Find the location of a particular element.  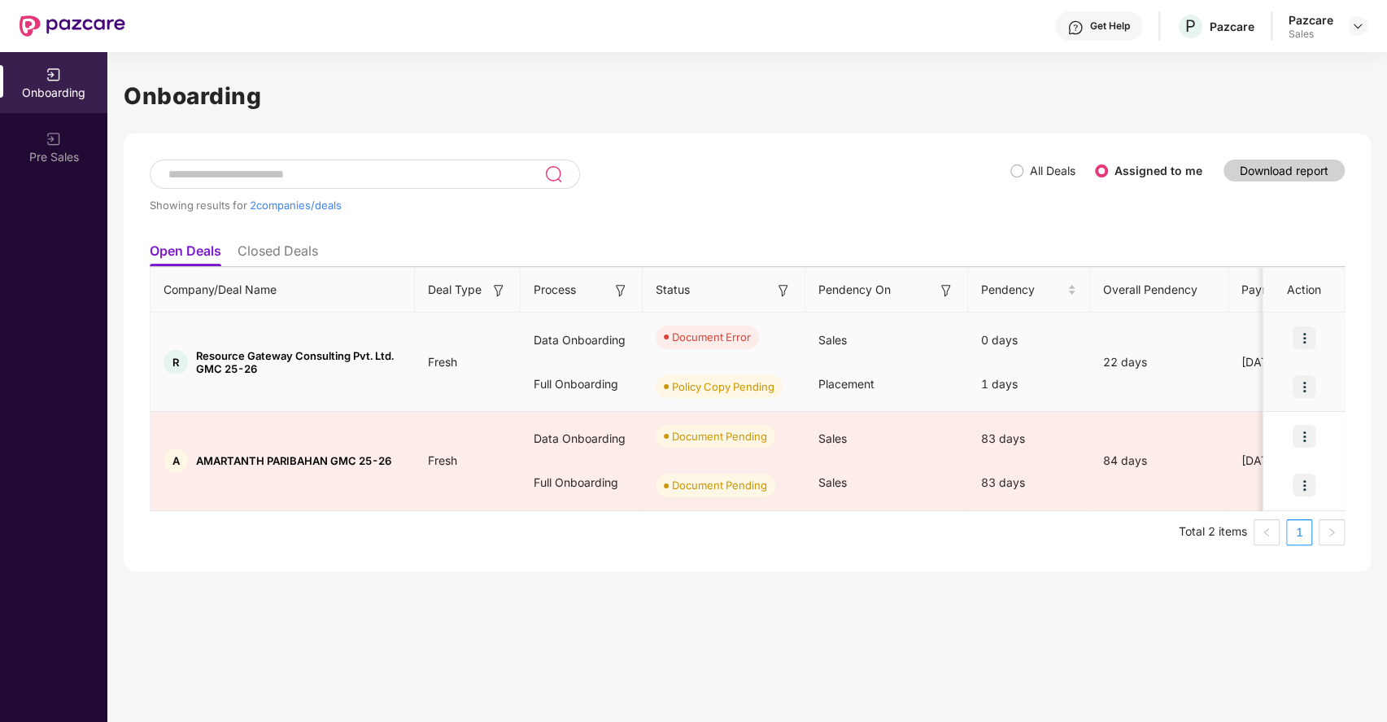

span: 2 companies/deals is located at coordinates (295, 205).